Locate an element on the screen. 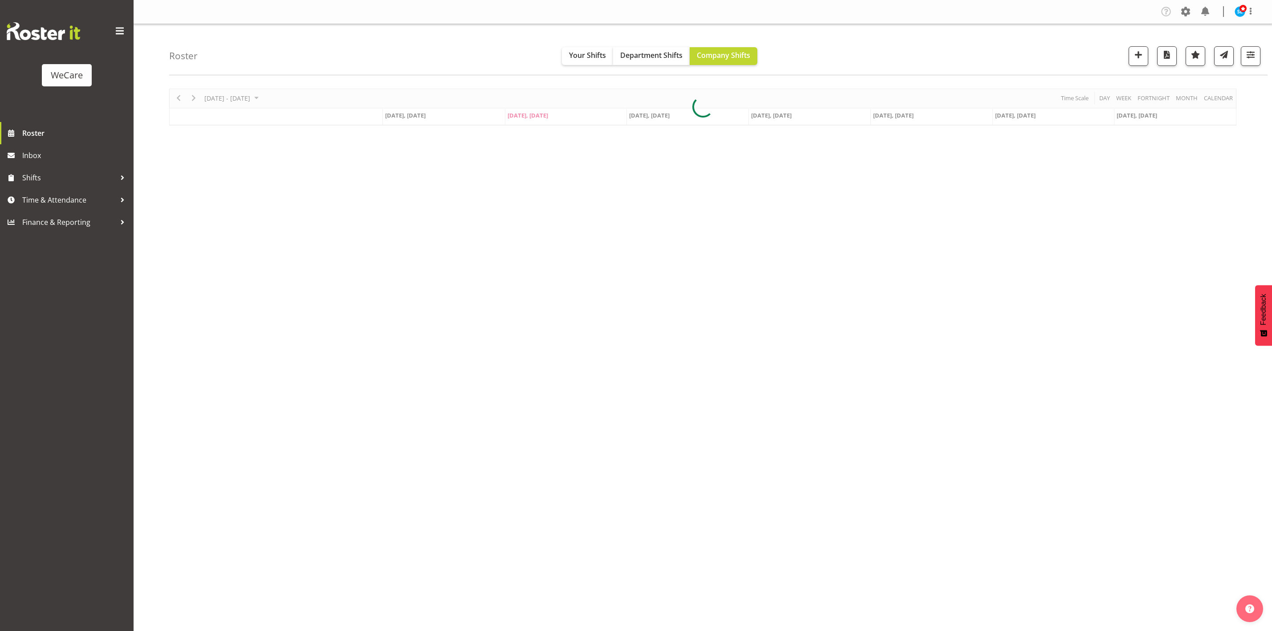 The image size is (1272, 631). span: Inbox is located at coordinates (76, 155).